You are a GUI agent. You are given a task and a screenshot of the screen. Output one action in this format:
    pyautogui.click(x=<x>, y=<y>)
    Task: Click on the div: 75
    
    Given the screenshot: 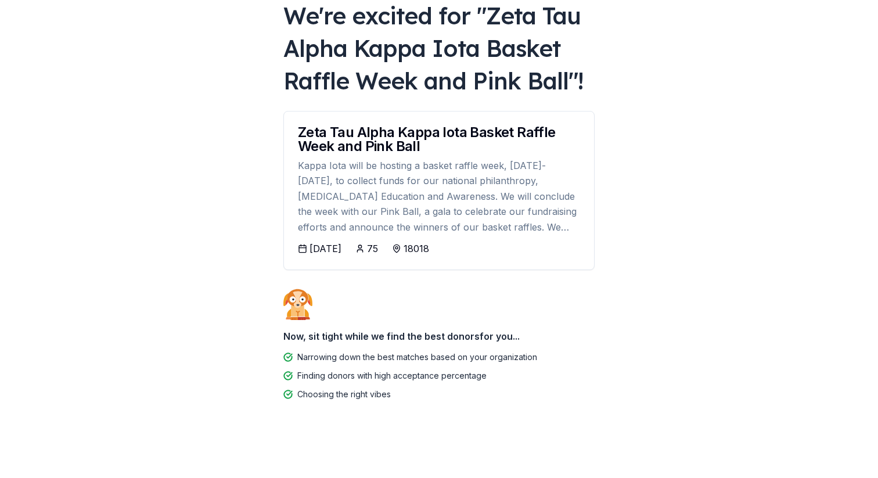 What is the action you would take?
    pyautogui.click(x=372, y=249)
    